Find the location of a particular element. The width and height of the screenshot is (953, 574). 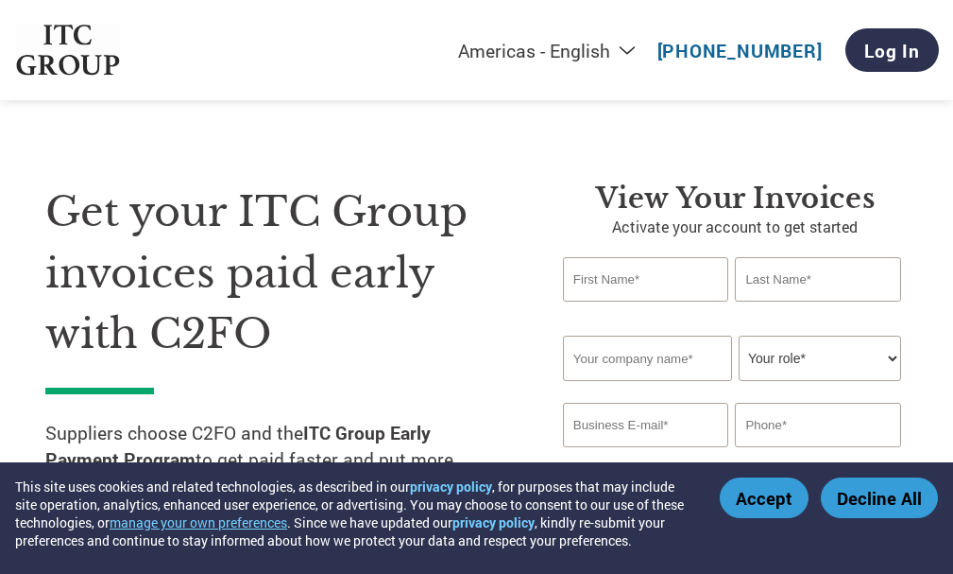

button: manage your own preferences is located at coordinates (198, 522).